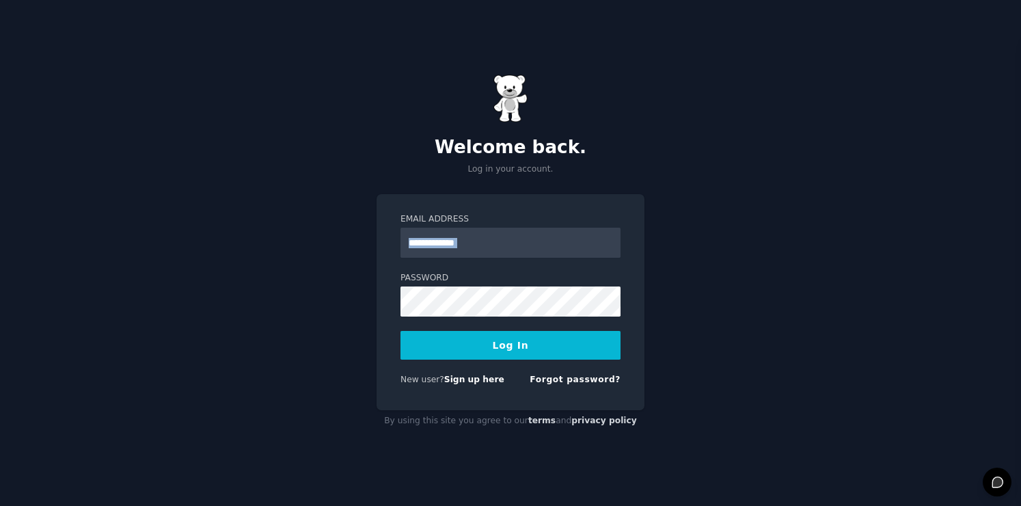  Describe the element at coordinates (511, 219) in the screenshot. I see `label: Email Address` at that location.